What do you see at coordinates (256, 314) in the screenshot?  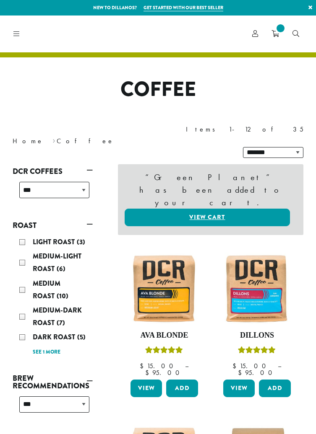 I see `a: DillonsRated 5.00 out of 5` at bounding box center [256, 314].